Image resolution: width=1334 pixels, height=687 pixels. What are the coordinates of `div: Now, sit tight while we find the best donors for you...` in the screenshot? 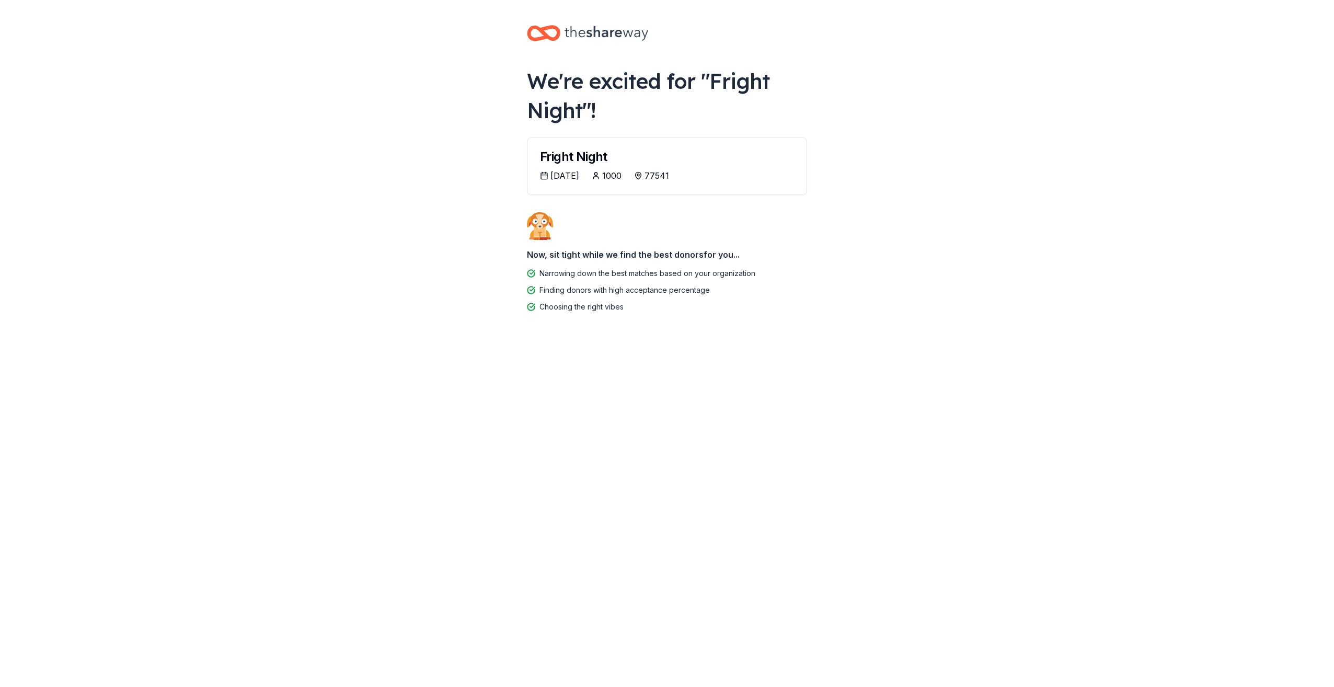 It's located at (667, 255).